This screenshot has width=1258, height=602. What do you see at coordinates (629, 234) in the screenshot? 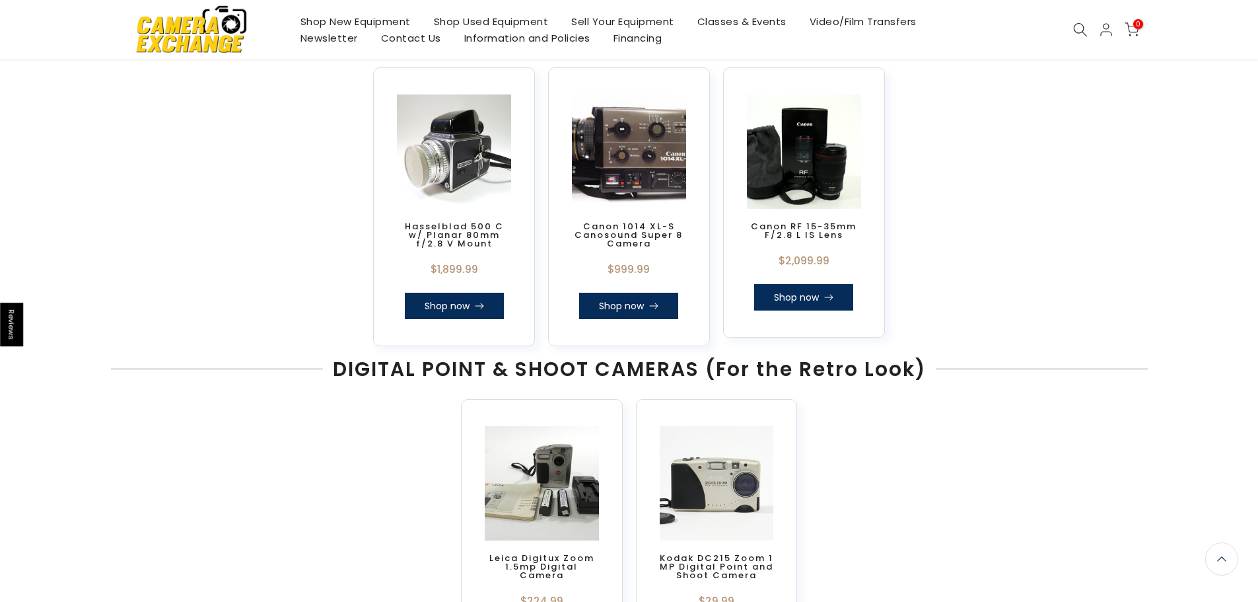
I see `a: Canon 1014 XL-S Canosound Super 8 Camera` at bounding box center [629, 234].